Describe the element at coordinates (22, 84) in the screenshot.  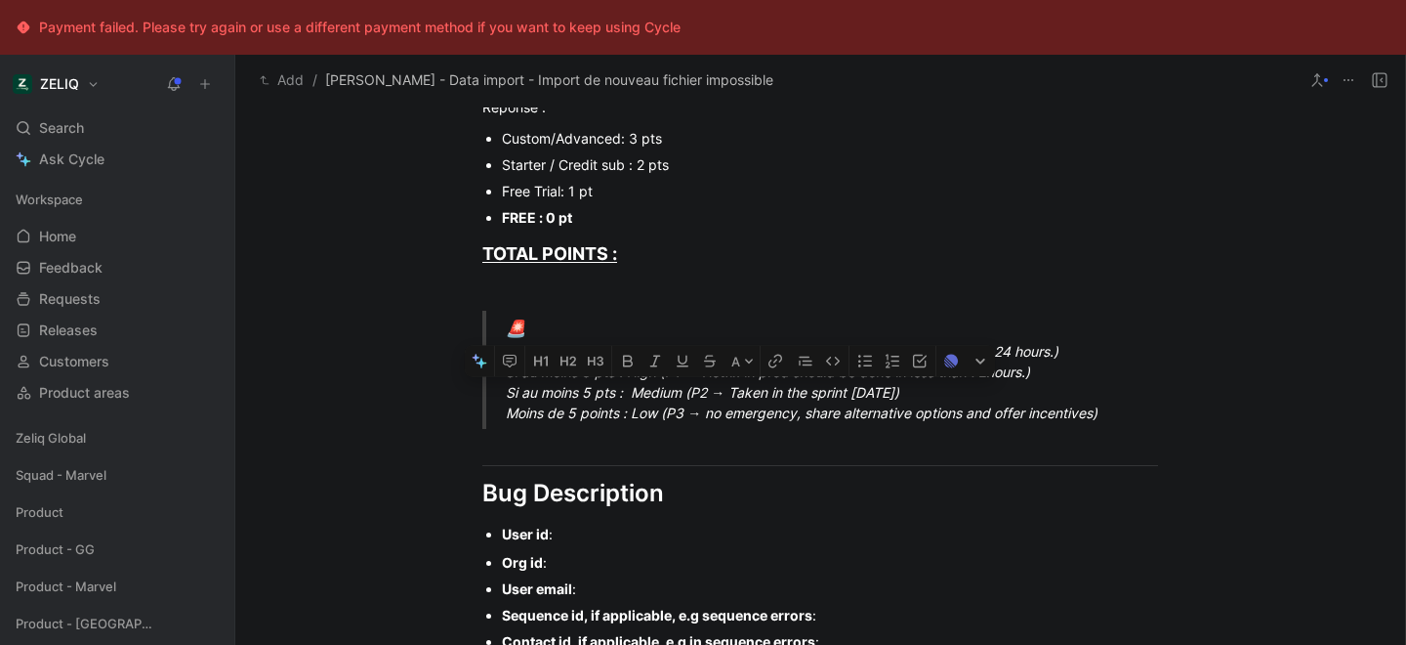
I see `img: ZELIQ` at that location.